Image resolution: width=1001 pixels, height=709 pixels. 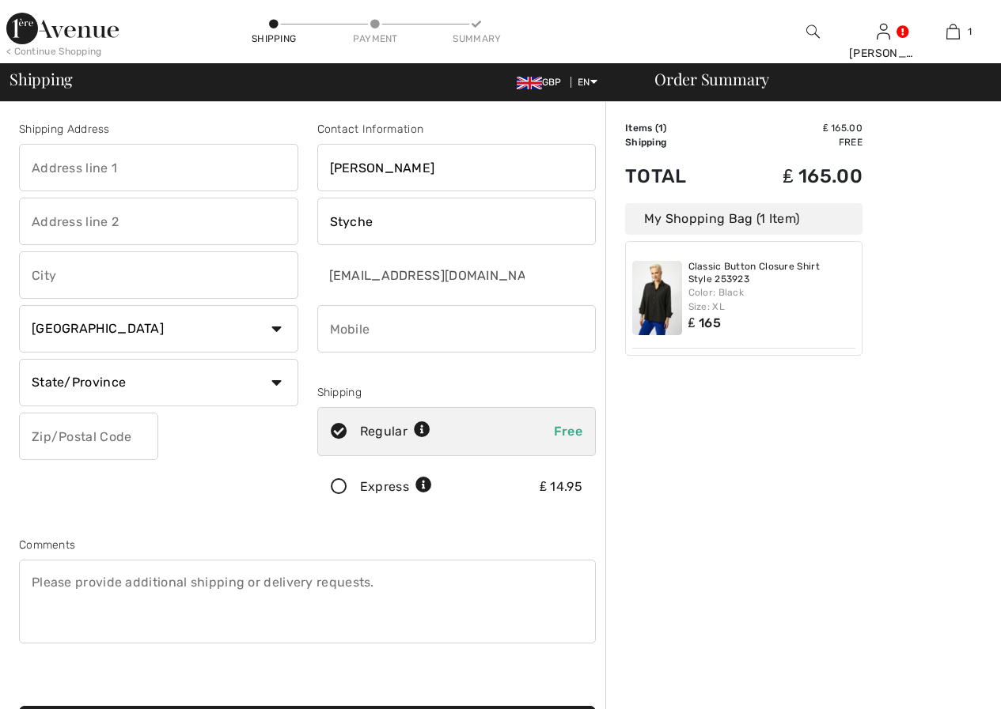 I want to click on input: First name, so click(x=456, y=168).